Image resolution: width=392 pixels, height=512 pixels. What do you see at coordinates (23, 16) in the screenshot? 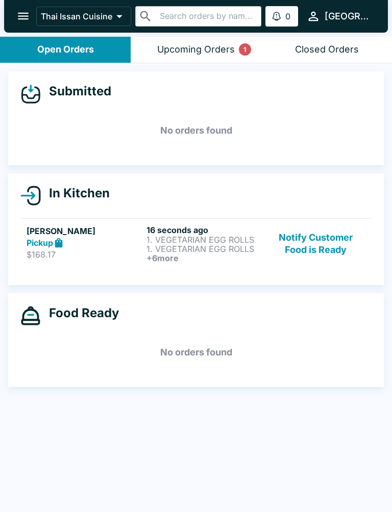
I see `button: open drawer` at bounding box center [23, 16].